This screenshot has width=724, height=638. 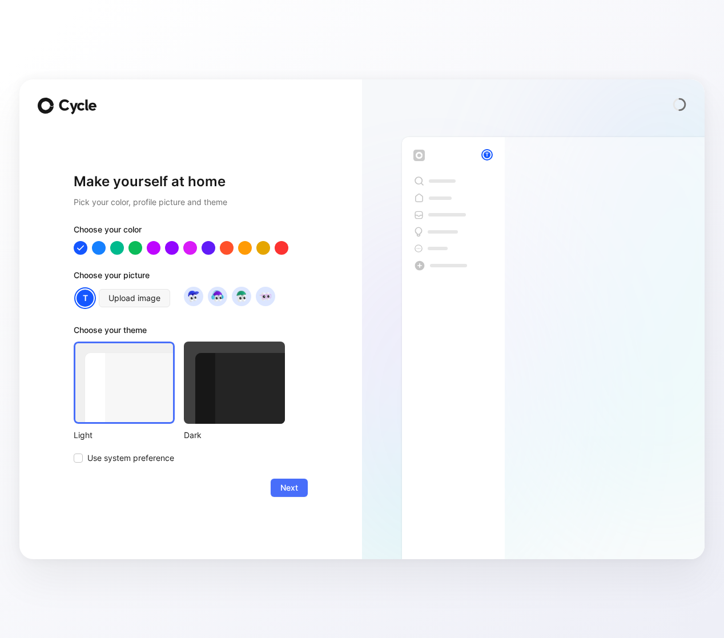 What do you see at coordinates (134, 298) in the screenshot?
I see `button: Upload image` at bounding box center [134, 298].